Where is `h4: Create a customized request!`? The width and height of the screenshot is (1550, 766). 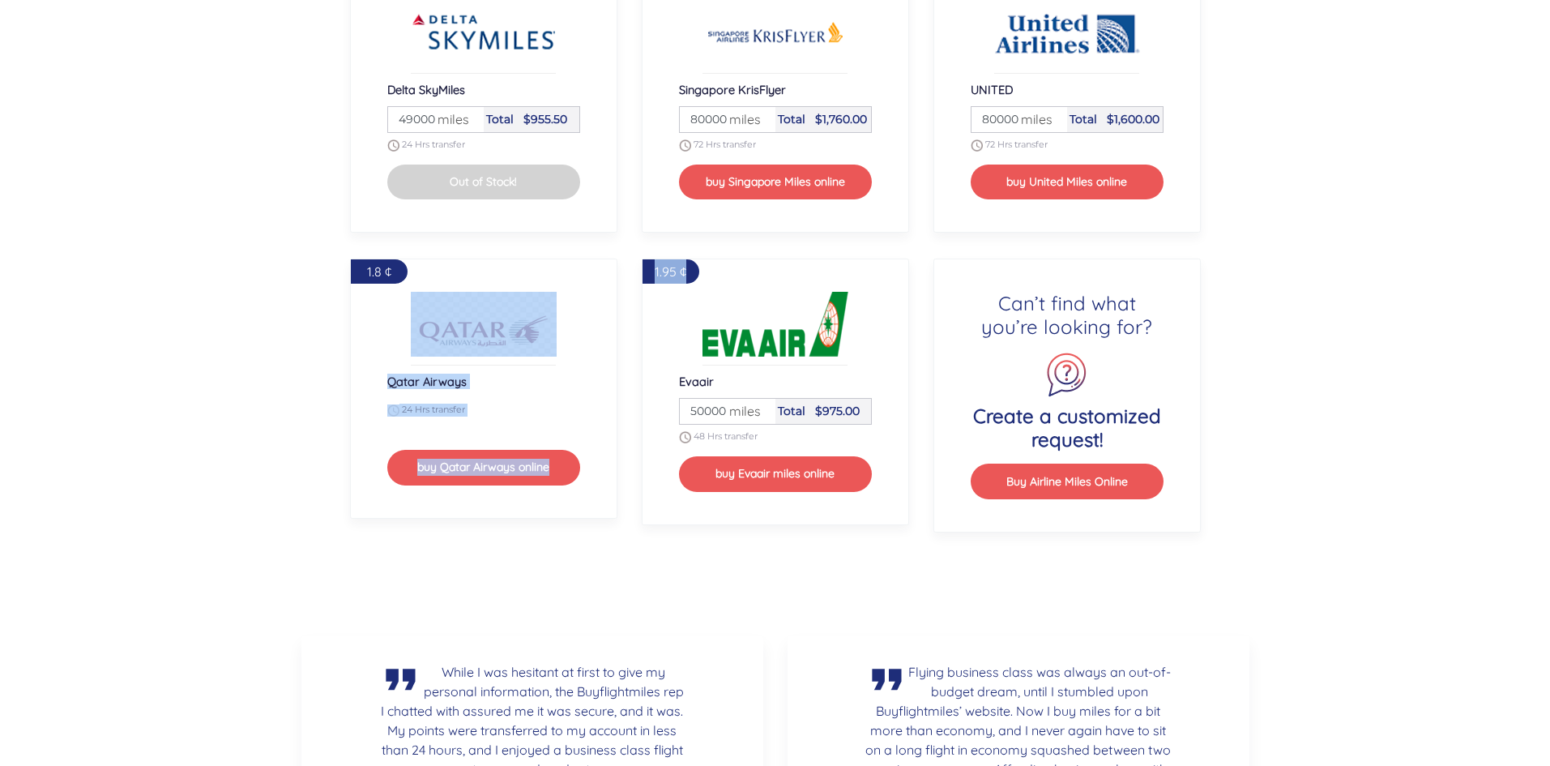 h4: Create a customized request! is located at coordinates (1067, 428).